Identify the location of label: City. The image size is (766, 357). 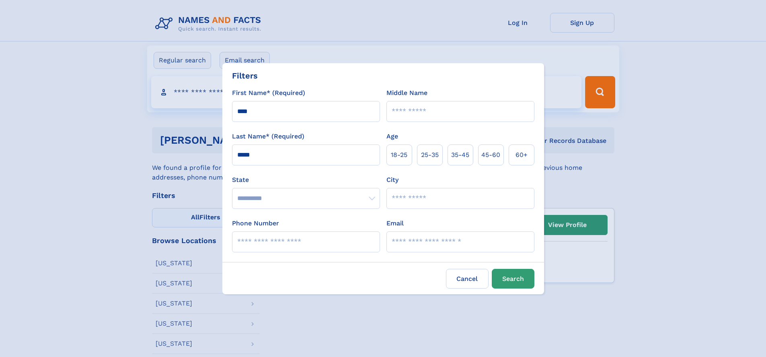
(393, 180).